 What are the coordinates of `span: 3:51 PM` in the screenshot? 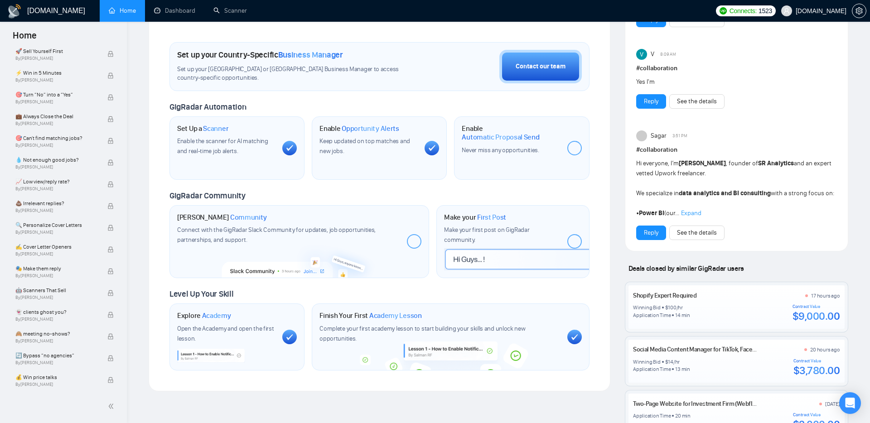 It's located at (680, 136).